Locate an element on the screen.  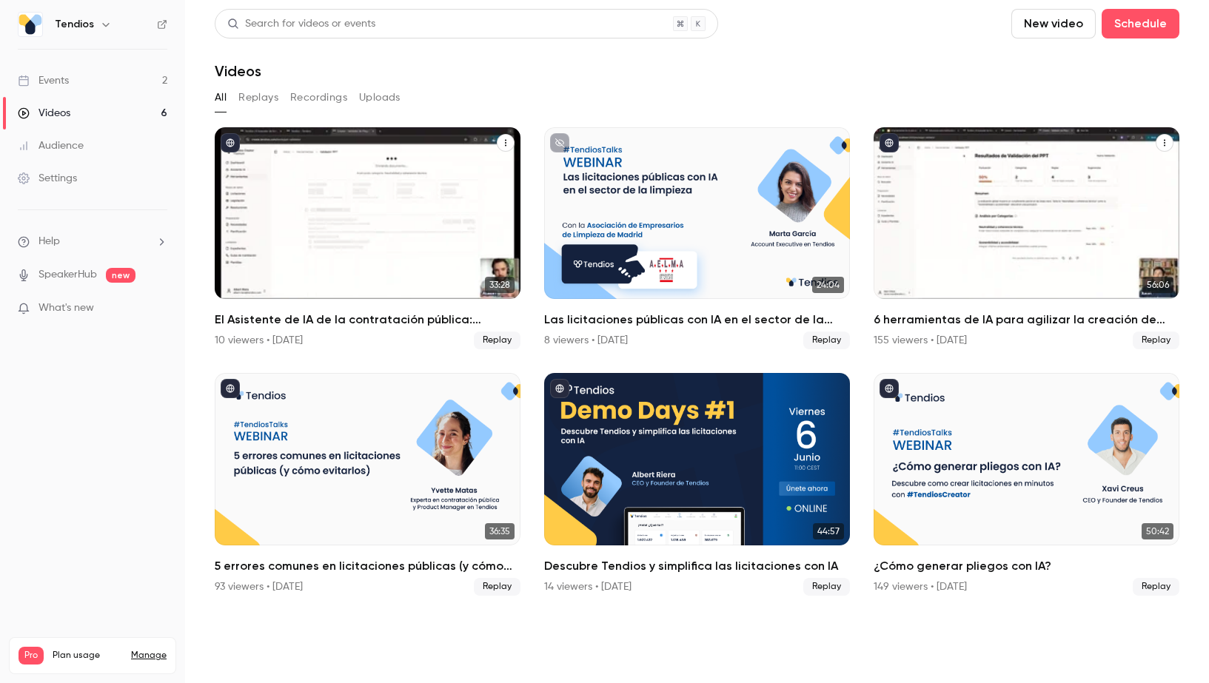
div: Search for videos or events is located at coordinates (301, 24).